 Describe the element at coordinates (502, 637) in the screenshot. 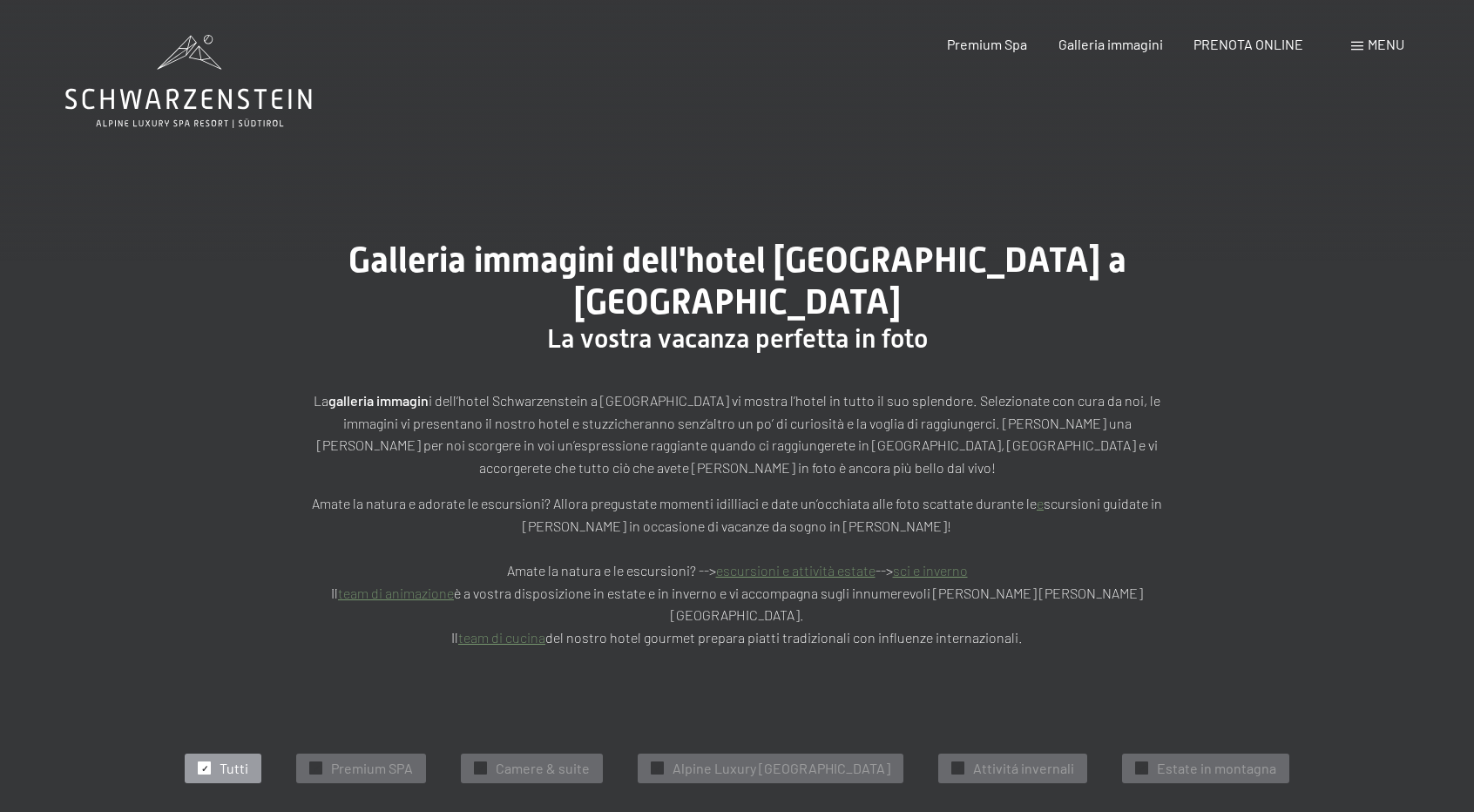

I see `a: team di cucina` at that location.